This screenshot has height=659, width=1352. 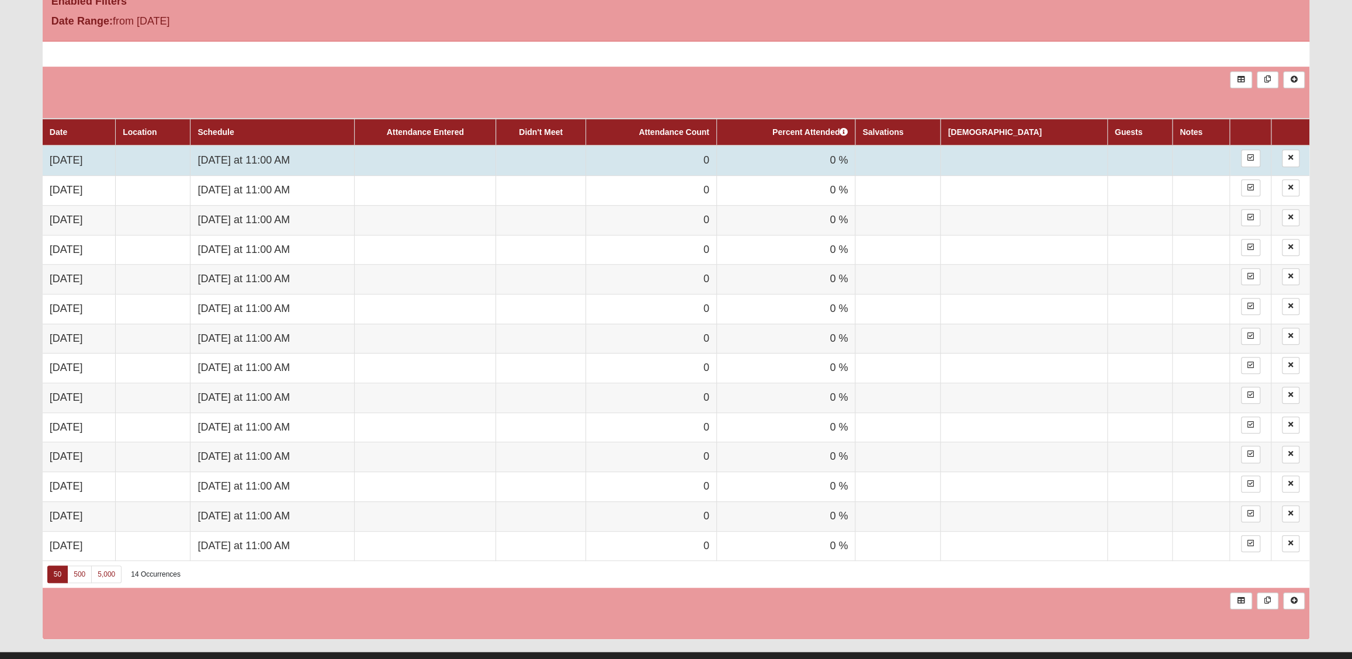 What do you see at coordinates (57, 574) in the screenshot?
I see `a: 50` at bounding box center [57, 574].